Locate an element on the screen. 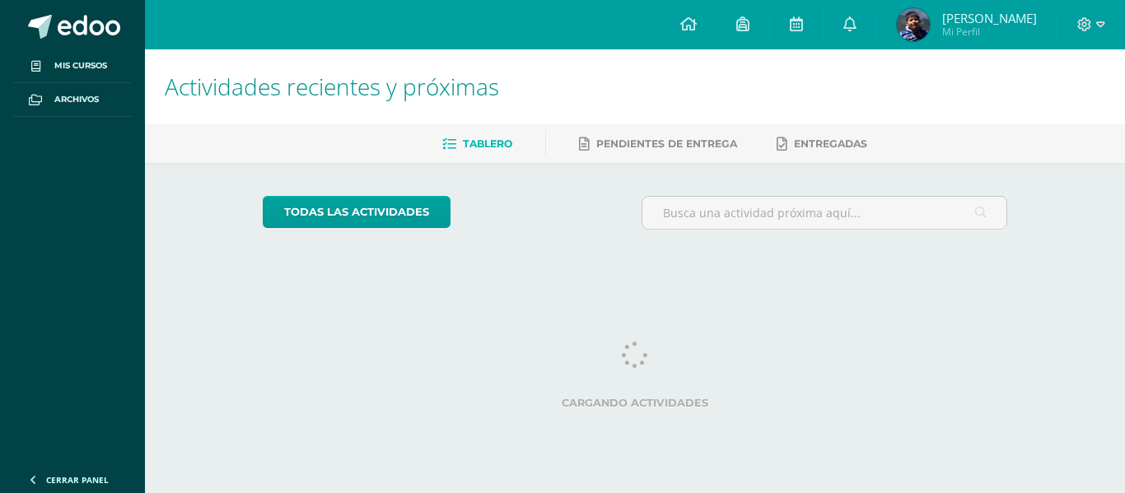  span: Pendientes de entrega is located at coordinates (666, 143).